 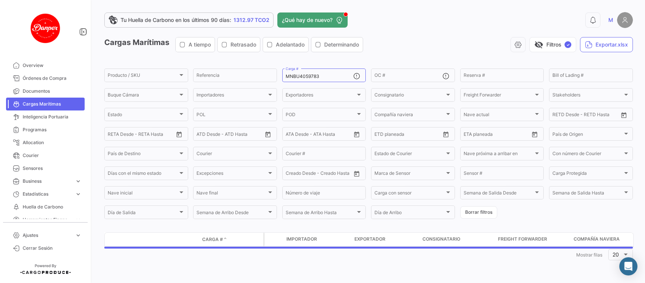 What do you see at coordinates (45, 78) in the screenshot?
I see `a: Órdenes de Compra` at bounding box center [45, 78].